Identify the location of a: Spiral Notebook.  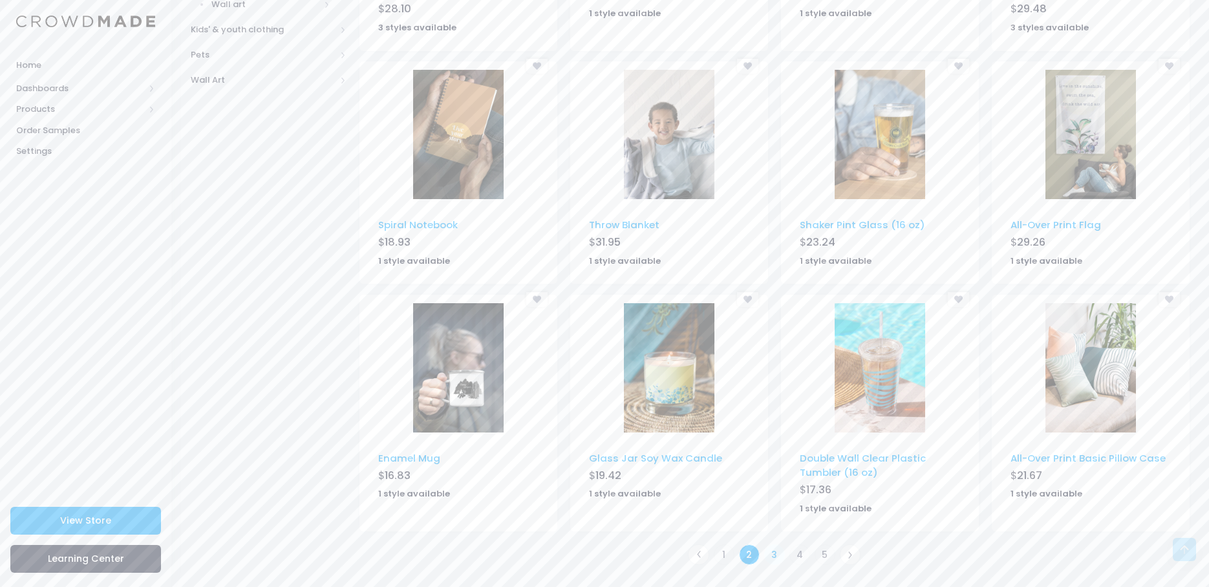
(418, 224).